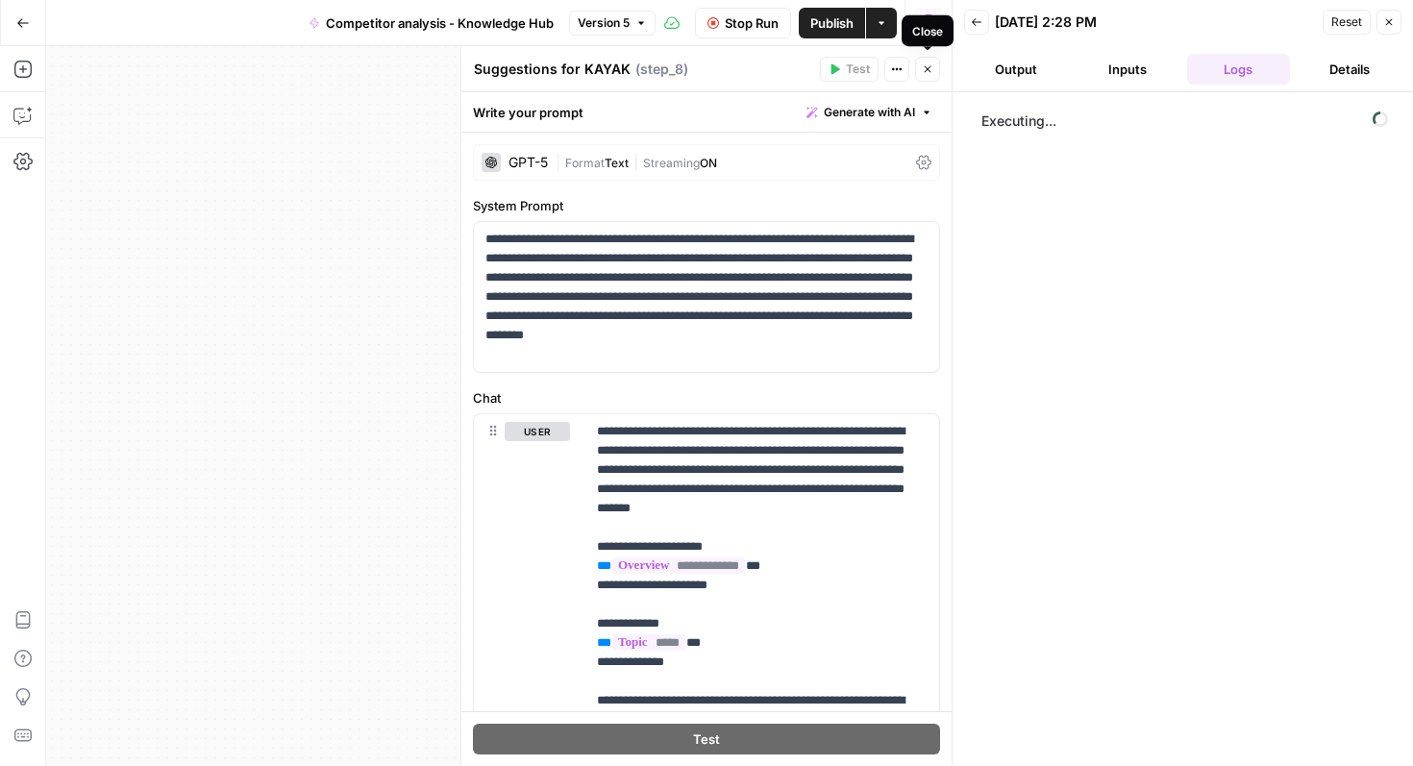 The width and height of the screenshot is (1413, 766). What do you see at coordinates (1347, 22) in the screenshot?
I see `button: Reset` at bounding box center [1347, 22].